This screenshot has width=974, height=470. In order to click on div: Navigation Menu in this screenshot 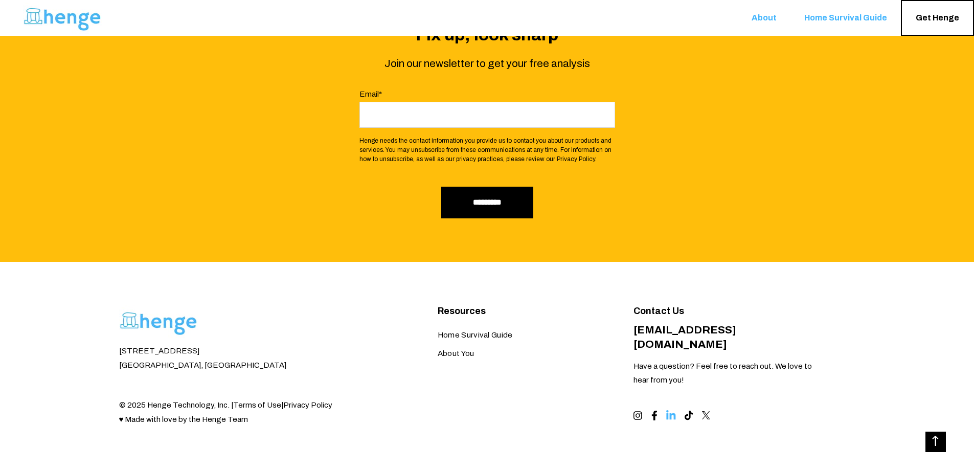, I will do `click(518, 344)`.